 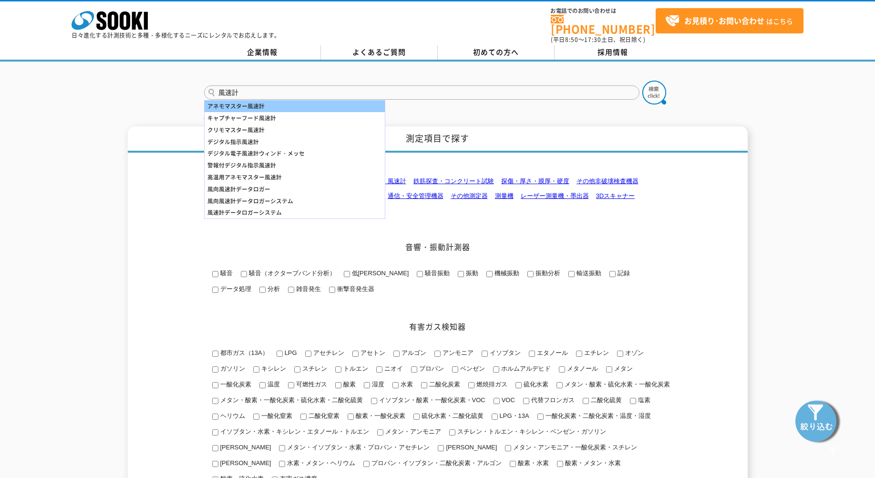 I want to click on span: メタン・アンモニア・一酸化炭素・スチレン, so click(x=574, y=447).